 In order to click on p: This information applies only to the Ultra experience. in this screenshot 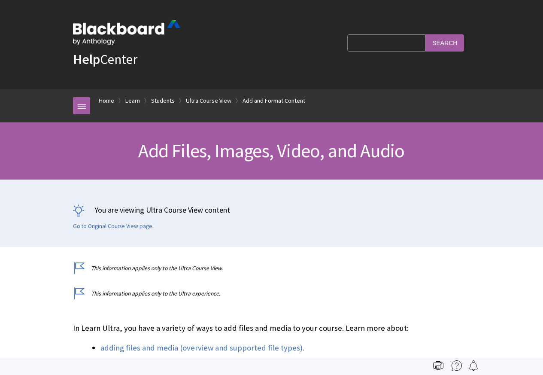, I will do `click(271, 293)`.